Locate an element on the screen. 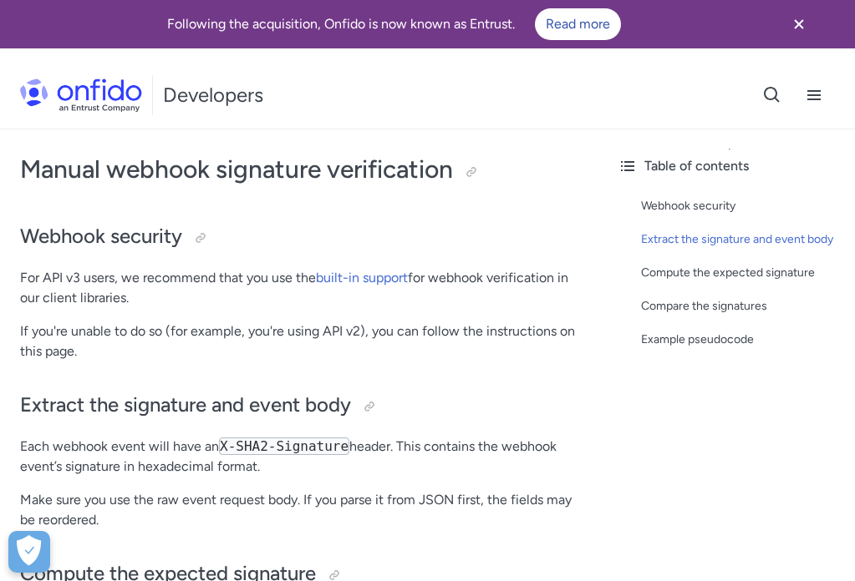  div: Cookie Preferences is located at coordinates (29, 552).